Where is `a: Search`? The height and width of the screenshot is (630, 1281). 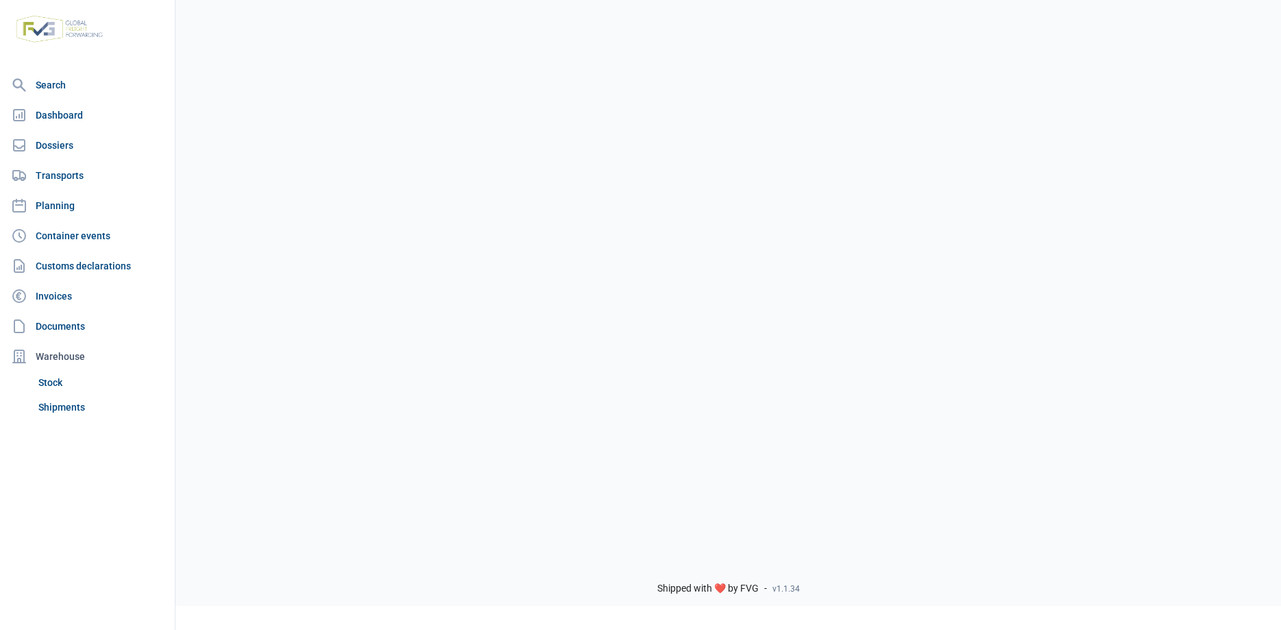 a: Search is located at coordinates (87, 85).